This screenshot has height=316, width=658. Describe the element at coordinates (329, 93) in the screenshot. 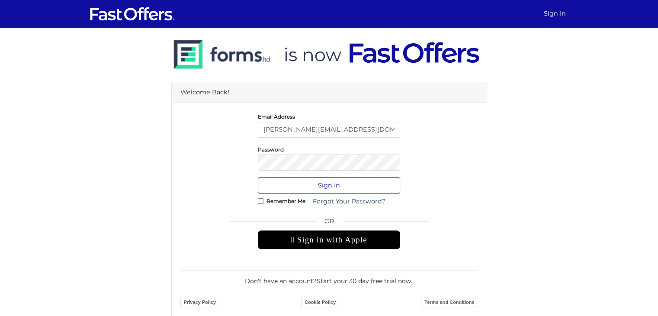

I see `div: Welcome Back!` at that location.